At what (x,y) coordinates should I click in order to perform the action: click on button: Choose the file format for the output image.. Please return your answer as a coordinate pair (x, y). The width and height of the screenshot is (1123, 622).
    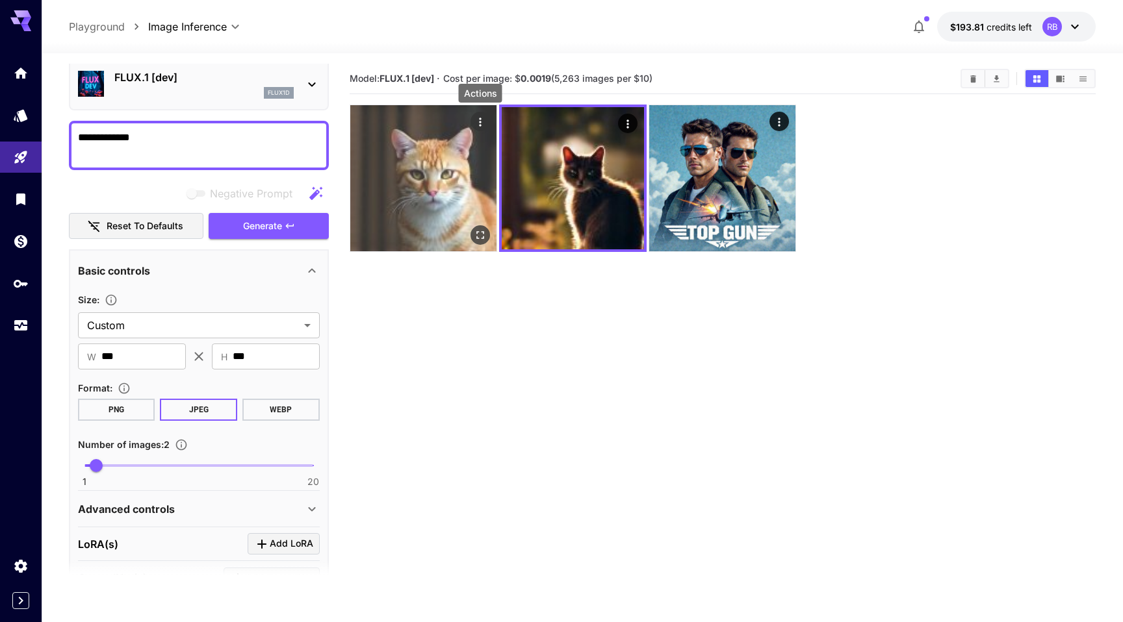
    Looking at the image, I should click on (124, 388).